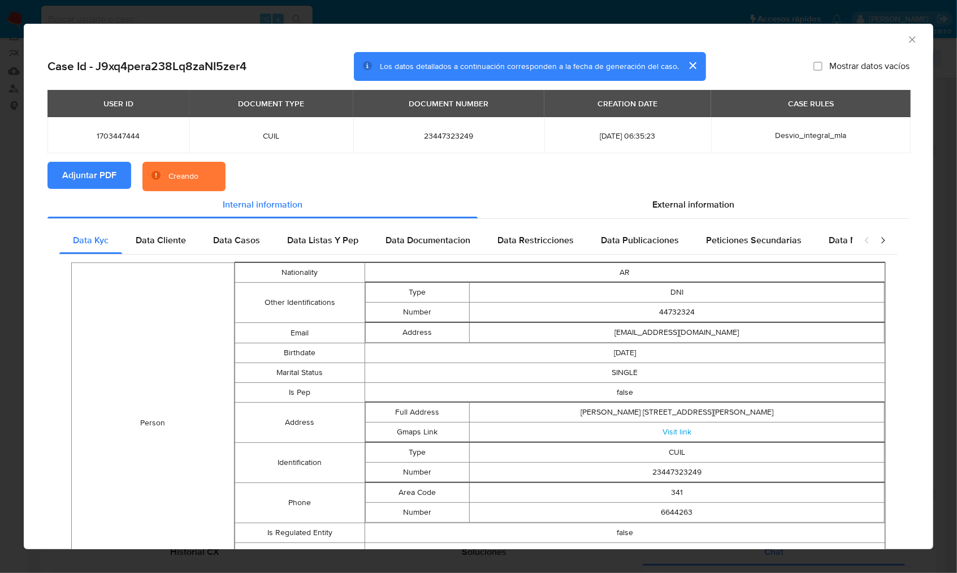  Describe the element at coordinates (912, 39) in the screenshot. I see `button: Cerrar ventana` at that location.